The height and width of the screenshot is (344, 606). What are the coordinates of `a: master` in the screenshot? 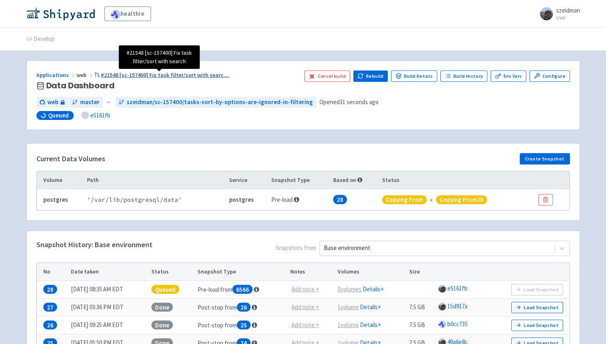 It's located at (86, 102).